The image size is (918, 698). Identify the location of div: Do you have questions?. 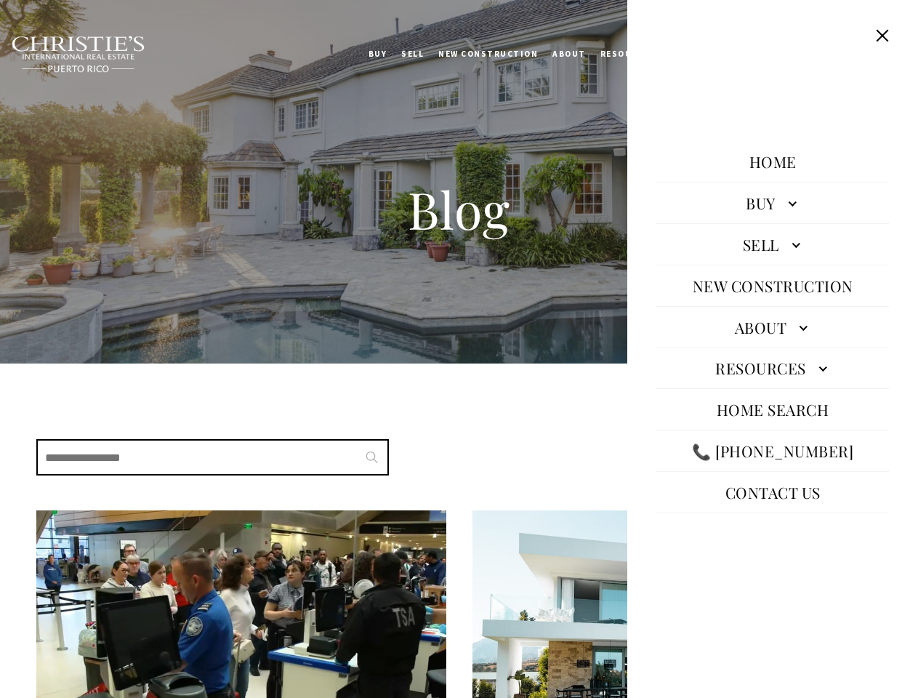
(113, 38).